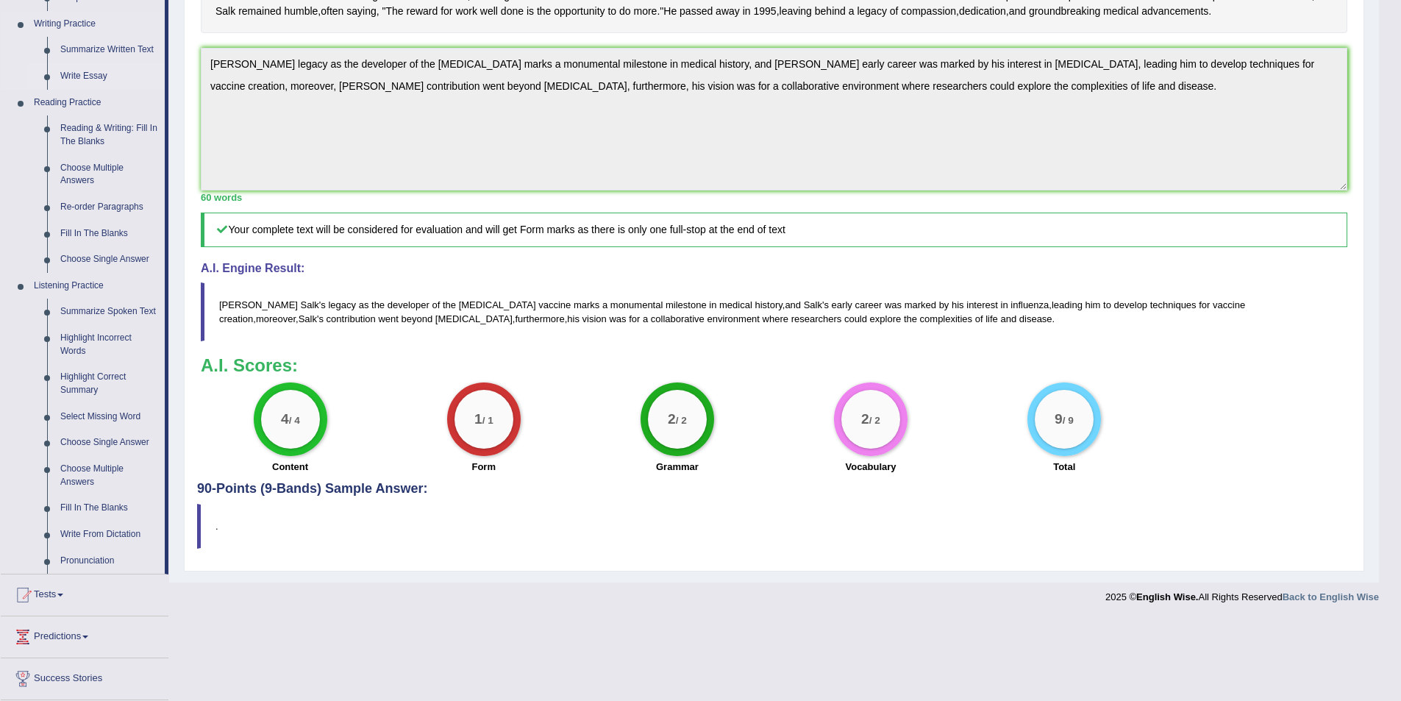 The image size is (1401, 701). What do you see at coordinates (96, 103) in the screenshot?
I see `a: Reading Practice` at bounding box center [96, 103].